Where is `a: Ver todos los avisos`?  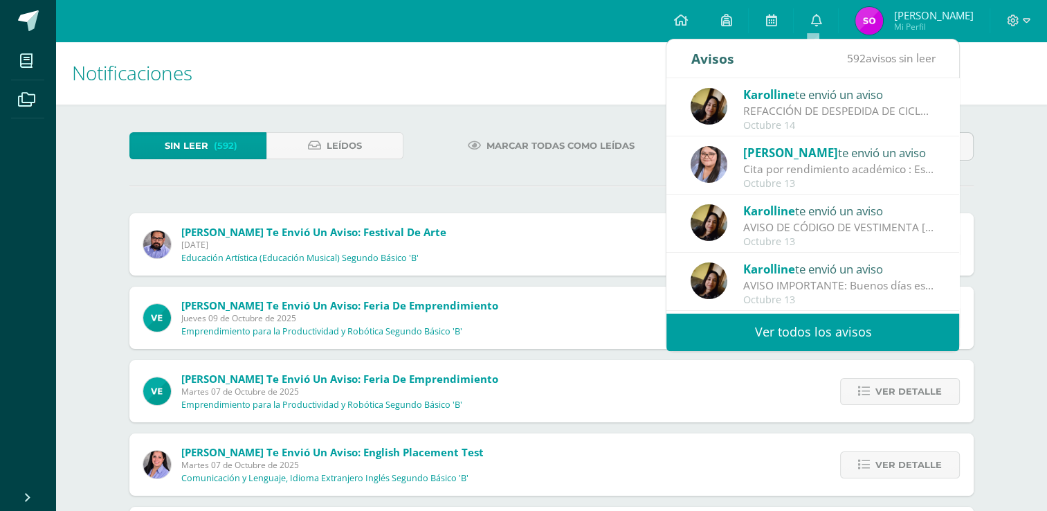 a: Ver todos los avisos is located at coordinates (813, 332).